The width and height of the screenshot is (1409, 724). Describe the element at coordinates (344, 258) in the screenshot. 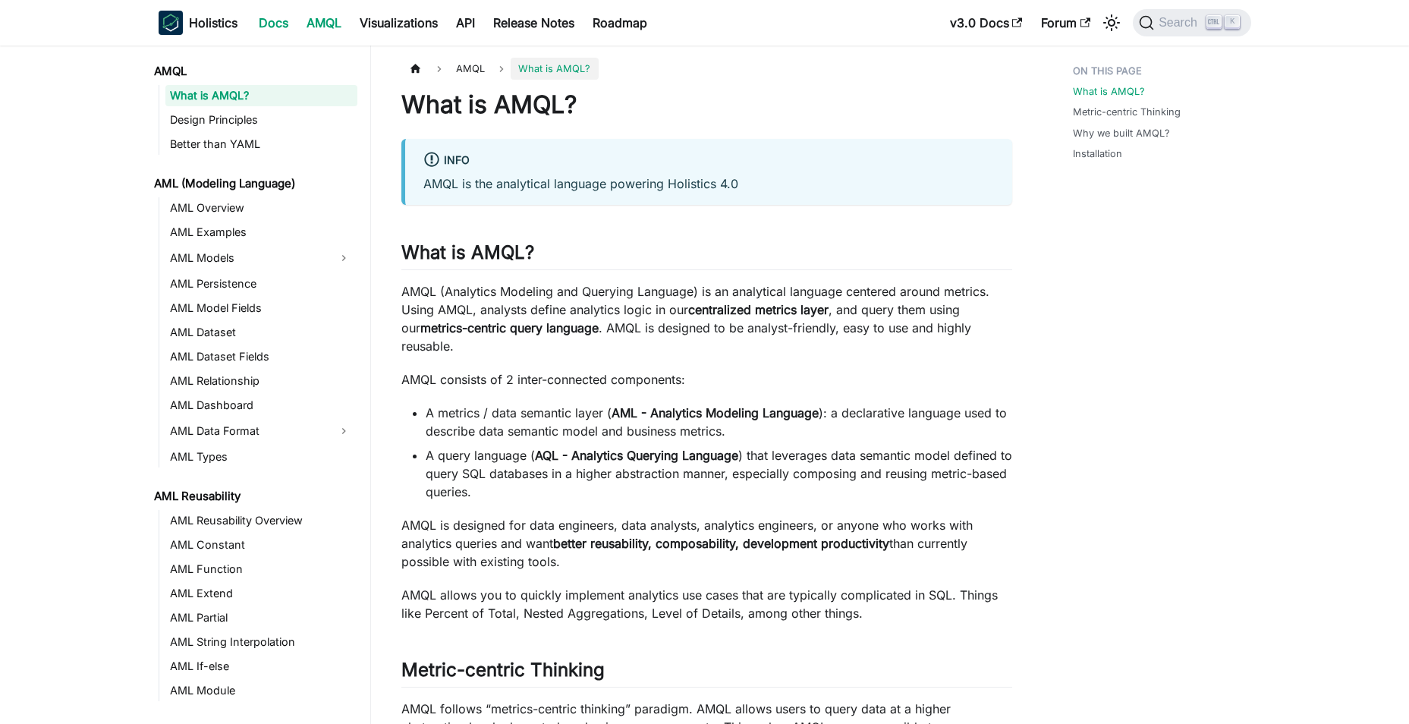

I see `button: Expand sidebar category 'AML Models'` at that location.